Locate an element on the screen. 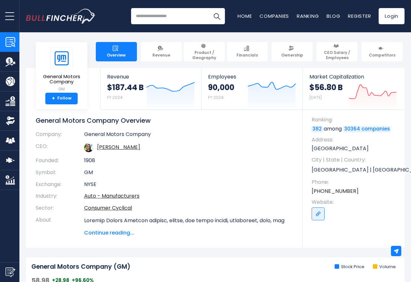 The image size is (411, 282). li: Stock Price is located at coordinates (349, 267).